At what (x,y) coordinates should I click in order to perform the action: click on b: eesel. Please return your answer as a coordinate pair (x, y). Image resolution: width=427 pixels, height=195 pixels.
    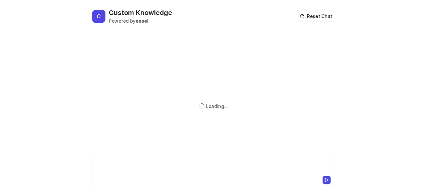
    Looking at the image, I should click on (142, 21).